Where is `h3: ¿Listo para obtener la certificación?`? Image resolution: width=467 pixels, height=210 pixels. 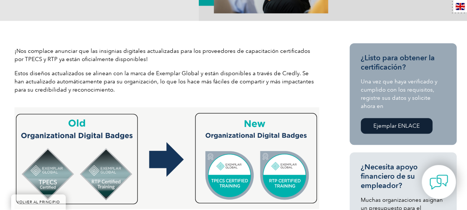
h3: ¿Listo para obtener la certificación? is located at coordinates (403, 62).